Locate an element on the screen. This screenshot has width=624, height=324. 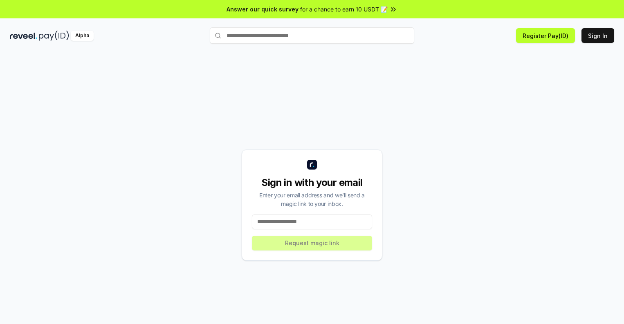
div: Alpha is located at coordinates (82, 36).